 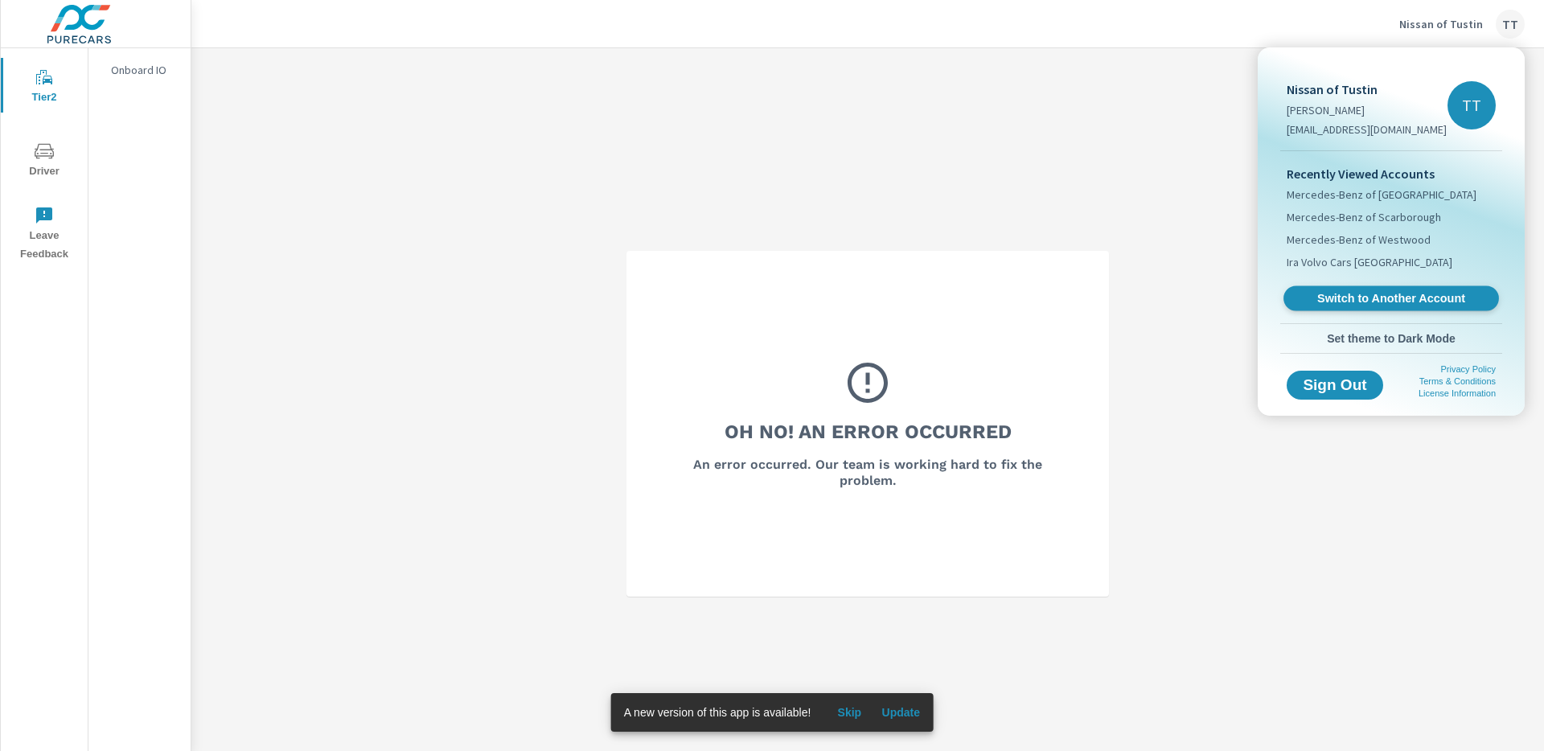 I want to click on button: Sign Out, so click(x=1335, y=385).